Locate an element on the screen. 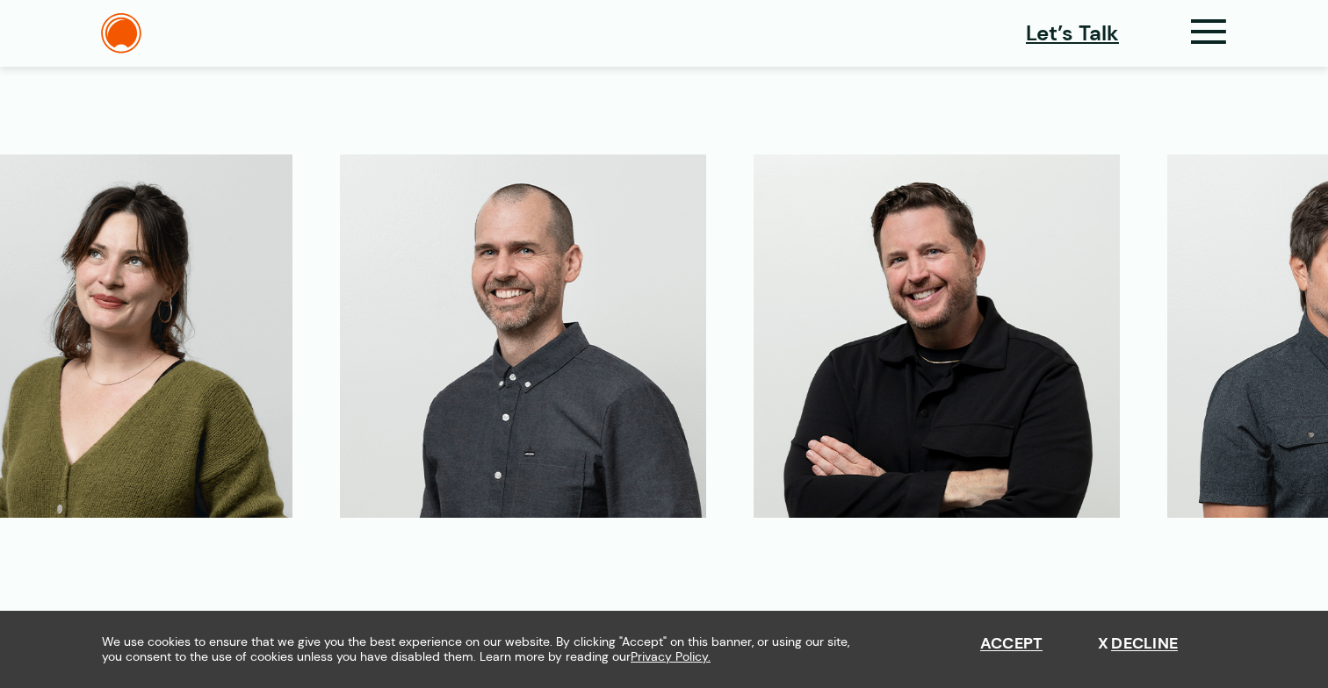 The width and height of the screenshot is (1328, 688). img: The Daylight Studio Logo is located at coordinates (121, 33).